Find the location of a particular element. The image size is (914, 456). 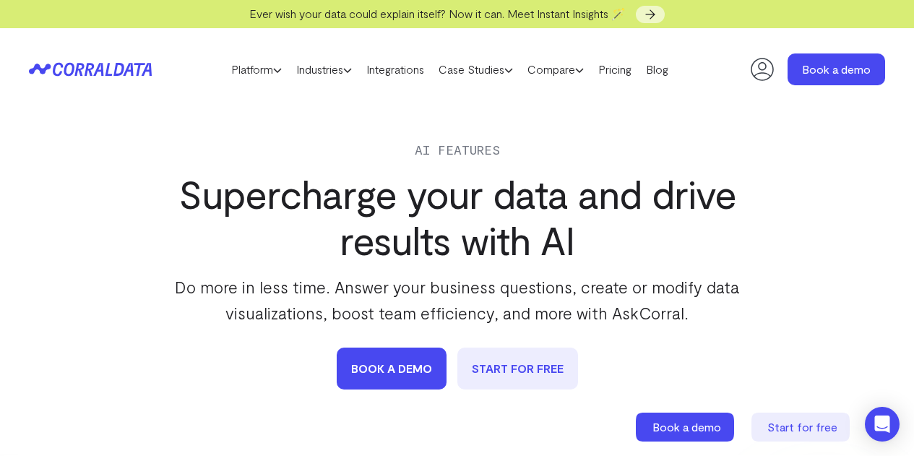

a: Pricing is located at coordinates (615, 69).